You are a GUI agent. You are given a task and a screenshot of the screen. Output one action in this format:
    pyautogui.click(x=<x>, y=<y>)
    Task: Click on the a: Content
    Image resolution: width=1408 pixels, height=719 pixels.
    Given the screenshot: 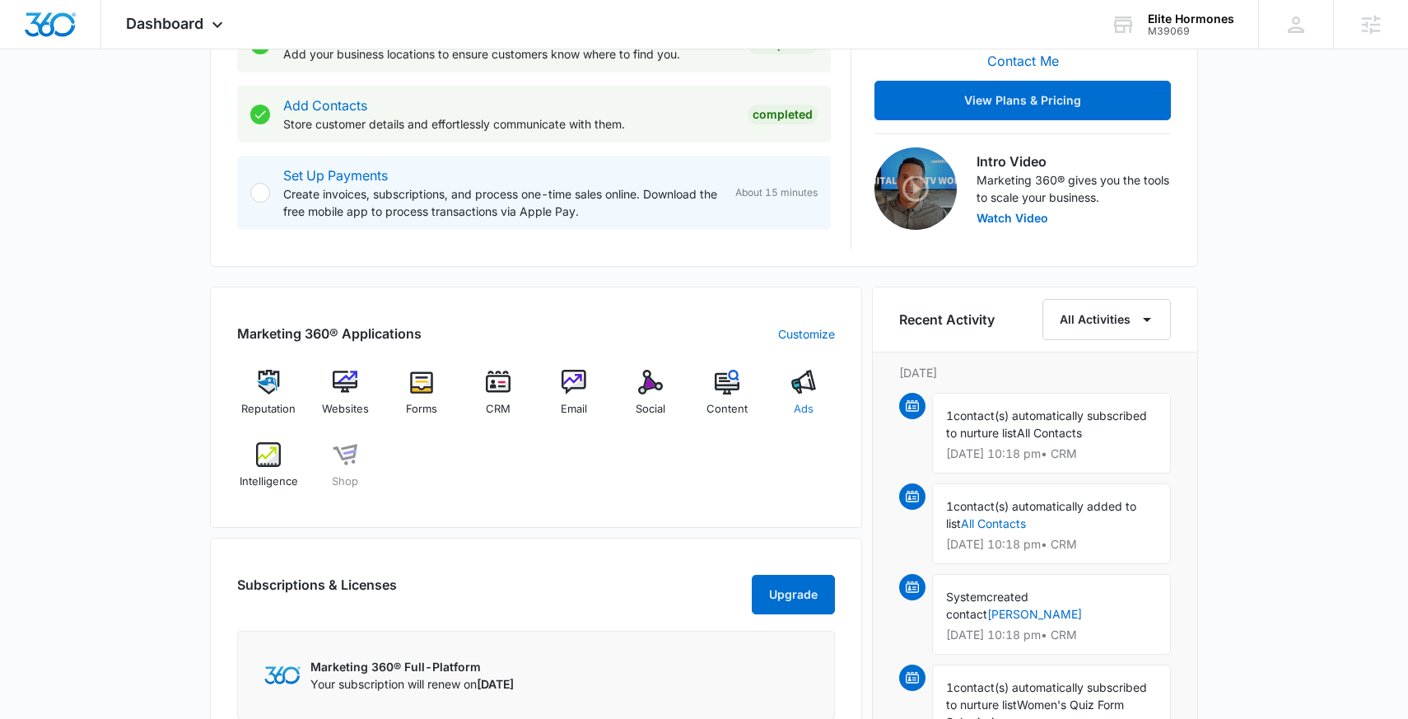 What is the action you would take?
    pyautogui.click(x=727, y=399)
    